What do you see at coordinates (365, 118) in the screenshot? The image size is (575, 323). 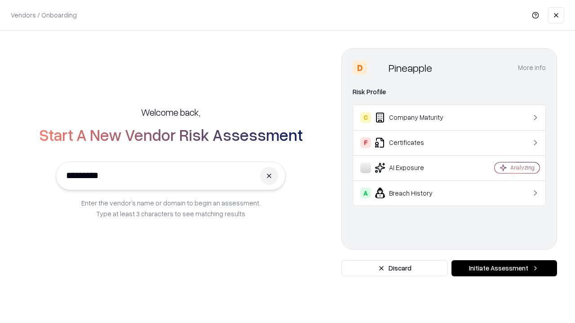 I see `div: C` at bounding box center [365, 118].